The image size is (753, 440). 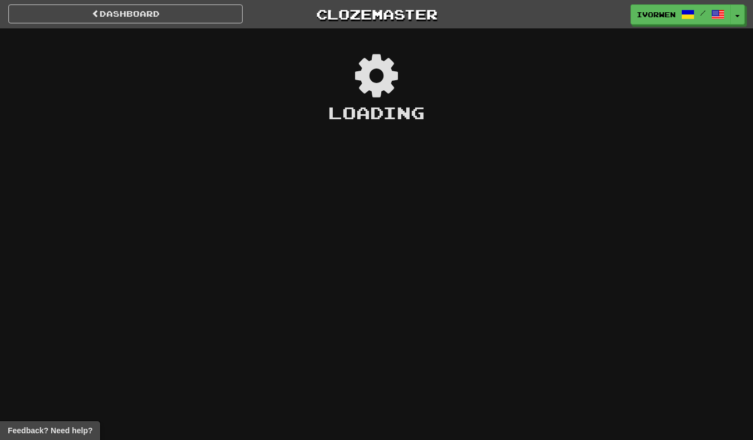 What do you see at coordinates (656, 14) in the screenshot?
I see `span: ivorwen` at bounding box center [656, 14].